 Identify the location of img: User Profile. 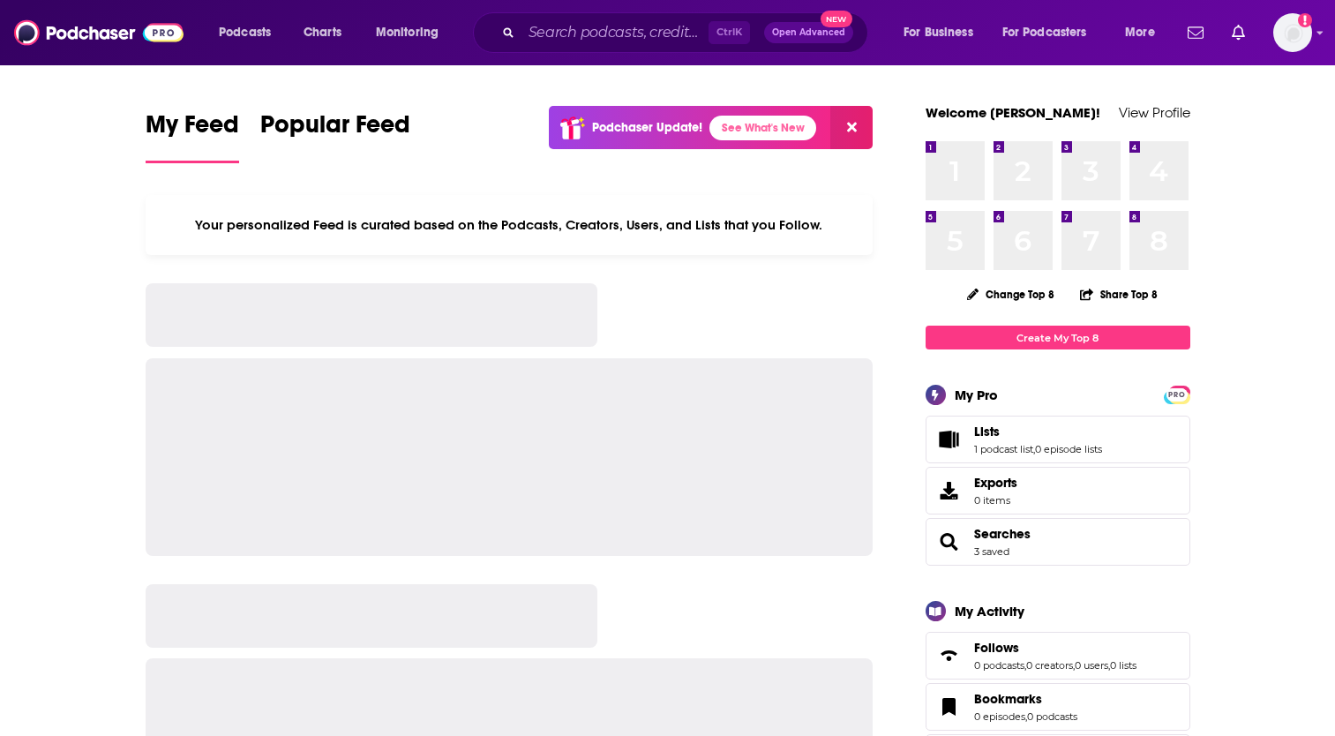
(1292, 33).